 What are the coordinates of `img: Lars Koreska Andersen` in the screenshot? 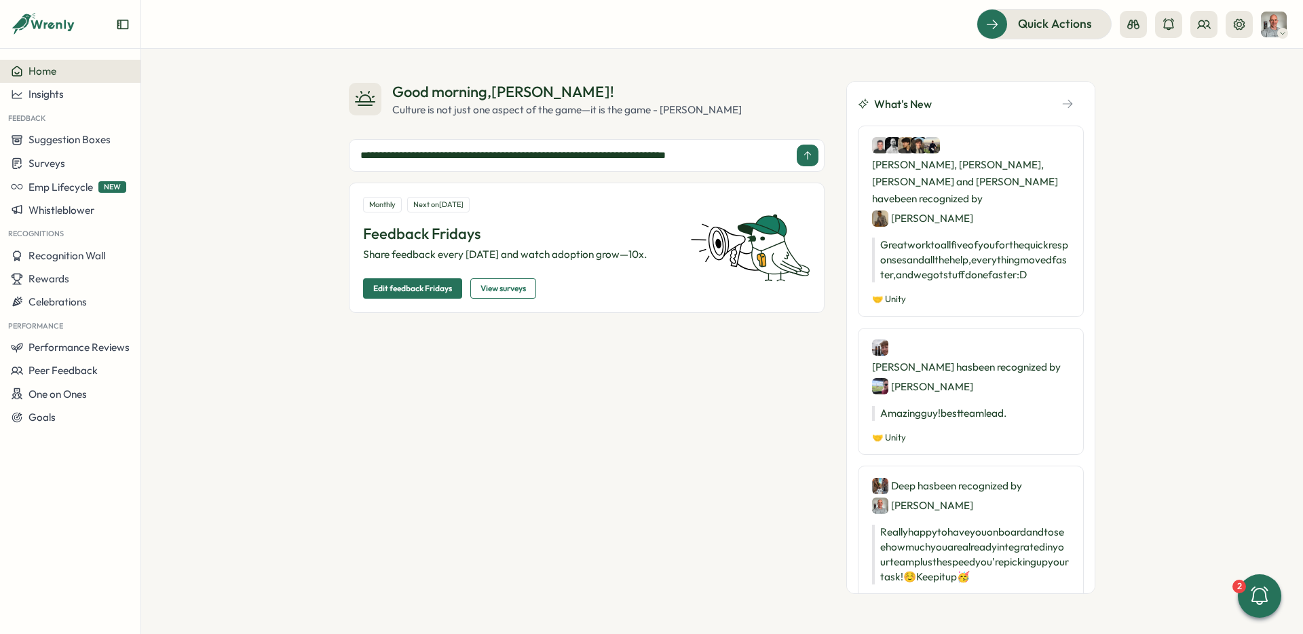 It's located at (880, 386).